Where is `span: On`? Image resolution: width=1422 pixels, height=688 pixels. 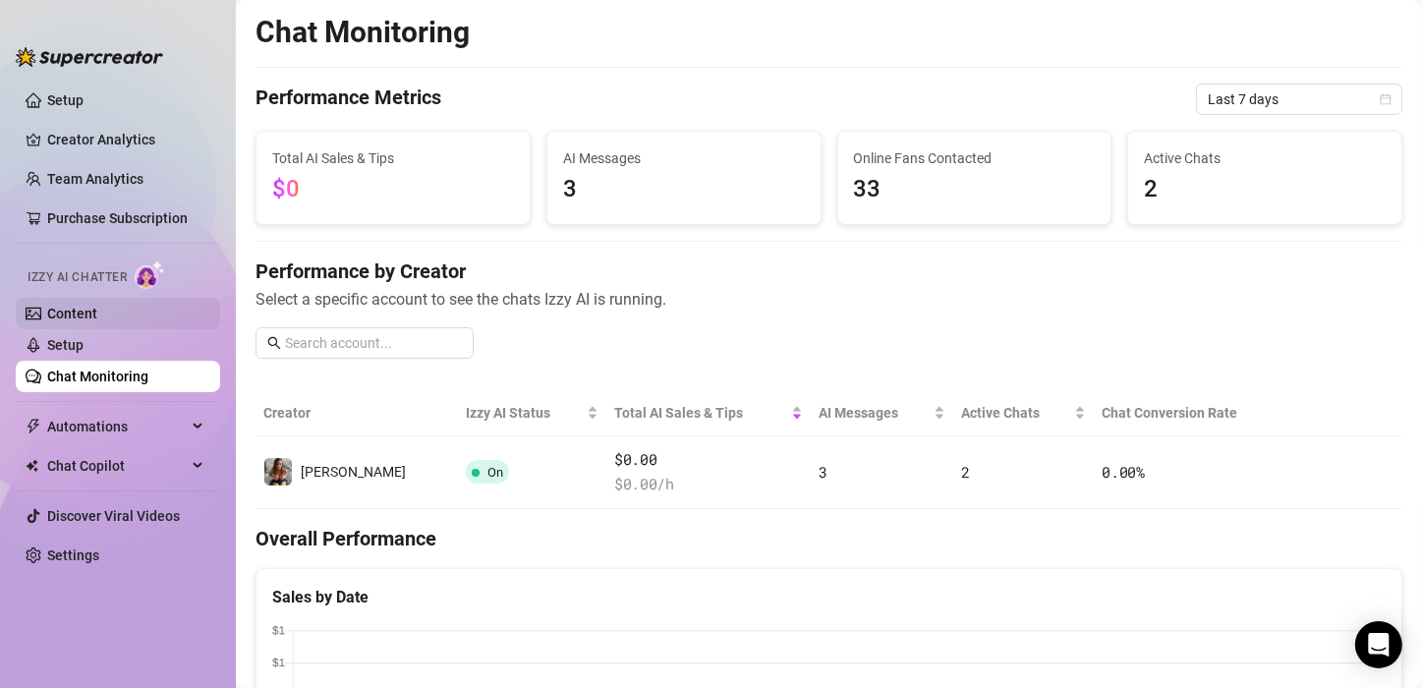
span: On is located at coordinates (495, 472).